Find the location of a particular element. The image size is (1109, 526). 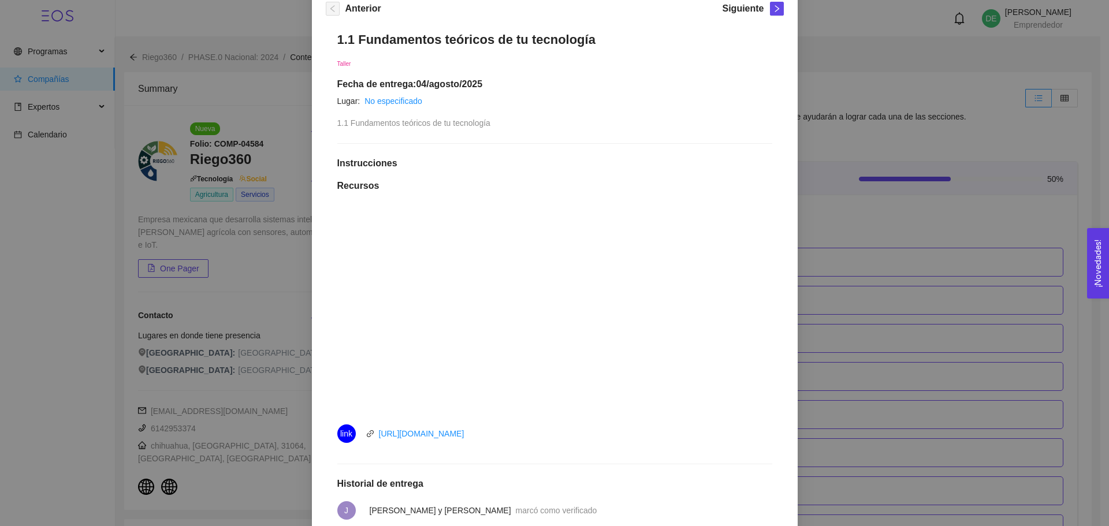

h1: Instrucciones is located at coordinates (555, 163).